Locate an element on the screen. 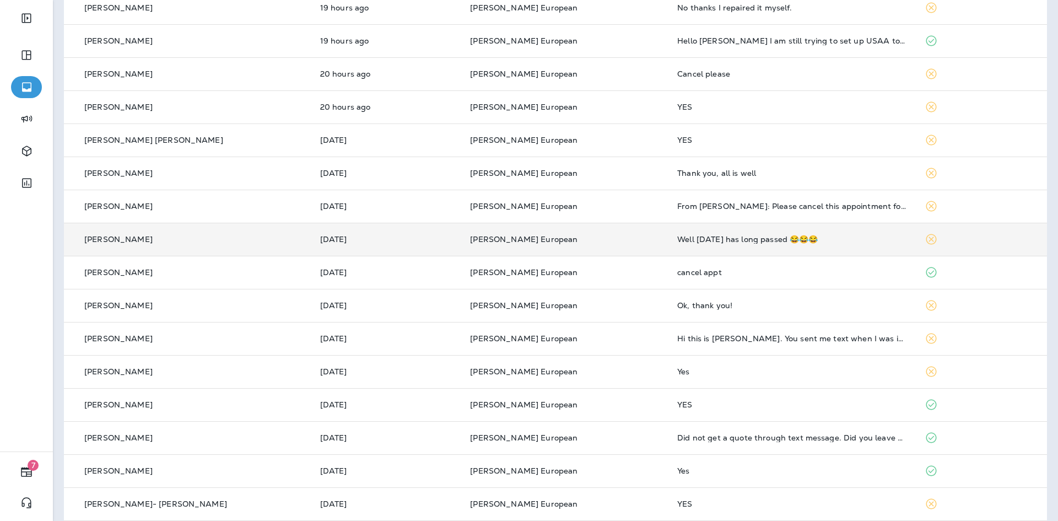  div: Ok, thank you! is located at coordinates (792, 305).